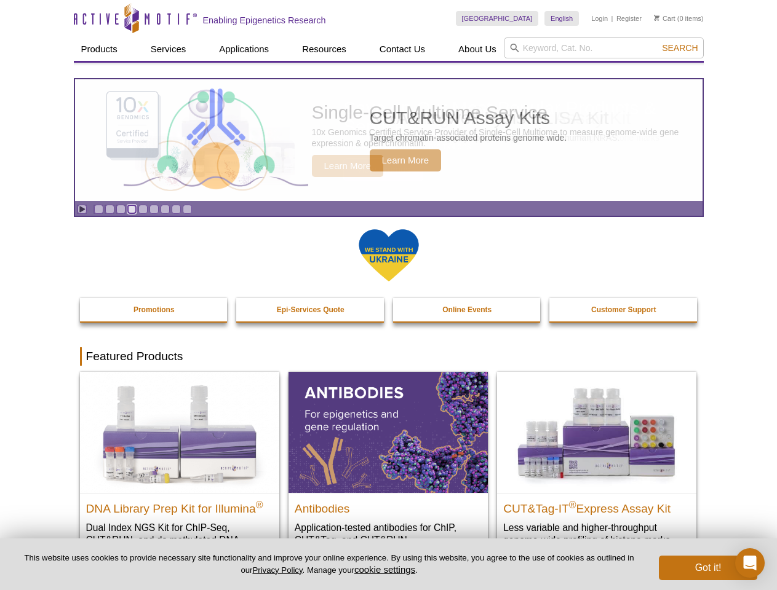 The width and height of the screenshot is (777, 590). What do you see at coordinates (388, 534) in the screenshot?
I see `p: Application-tested antibodies for ChIP, CUT&Tag, and CUT&RUN.` at bounding box center [388, 534].